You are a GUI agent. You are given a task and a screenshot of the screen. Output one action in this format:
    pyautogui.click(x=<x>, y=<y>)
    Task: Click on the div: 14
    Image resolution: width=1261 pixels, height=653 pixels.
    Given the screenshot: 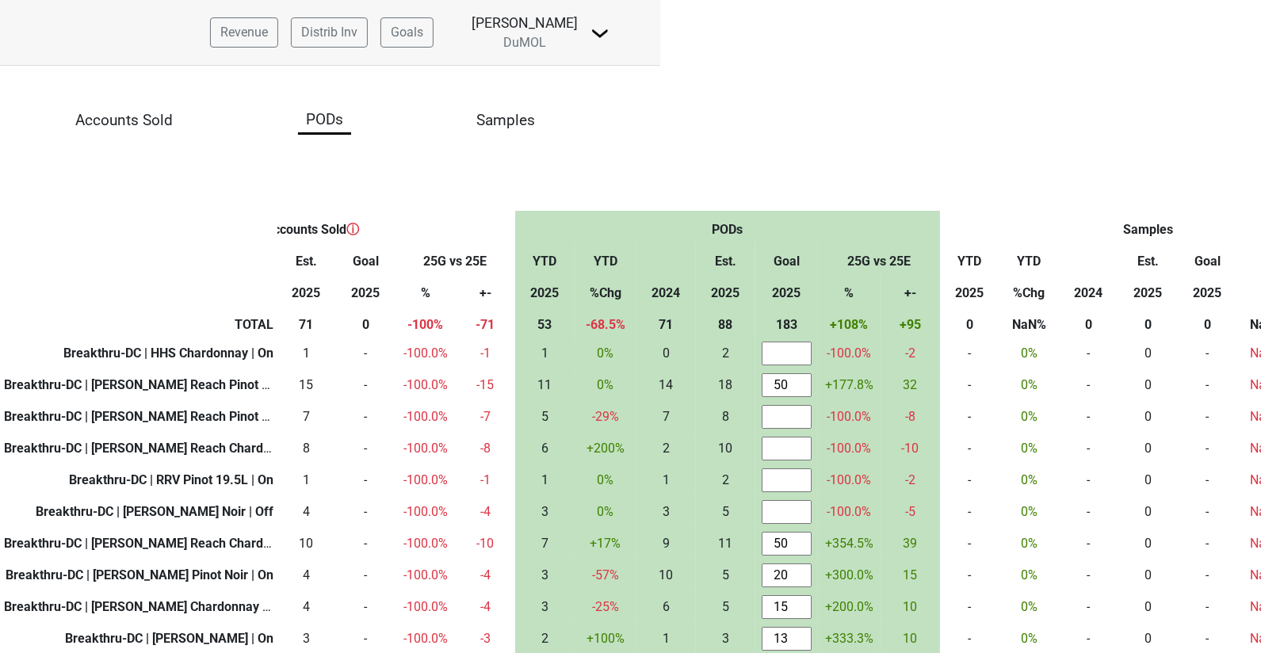 What is the action you would take?
    pyautogui.click(x=665, y=385)
    